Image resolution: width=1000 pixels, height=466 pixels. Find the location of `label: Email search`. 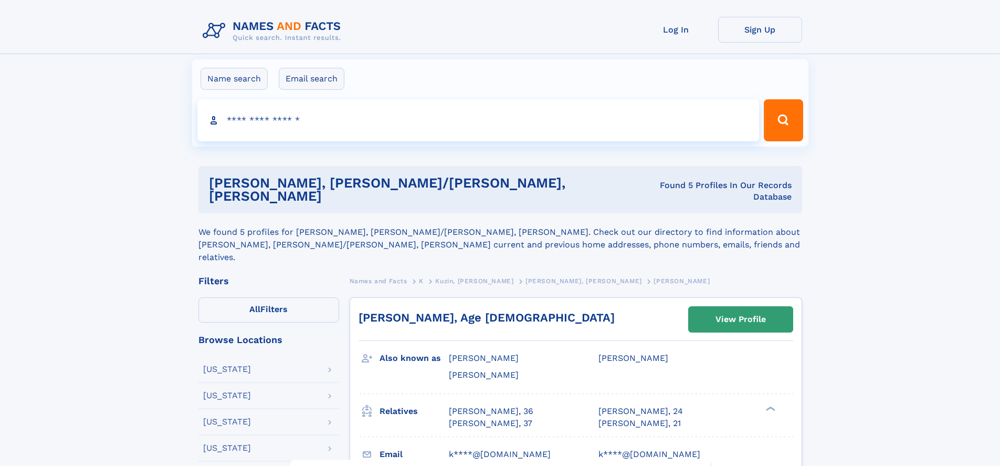

label: Email search is located at coordinates (311, 79).